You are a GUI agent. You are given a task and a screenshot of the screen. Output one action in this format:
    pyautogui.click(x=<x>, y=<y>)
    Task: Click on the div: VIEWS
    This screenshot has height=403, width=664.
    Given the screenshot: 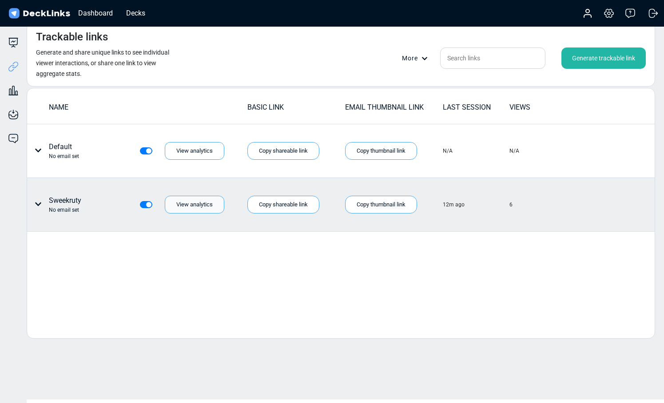 What is the action you would take?
    pyautogui.click(x=542, y=107)
    